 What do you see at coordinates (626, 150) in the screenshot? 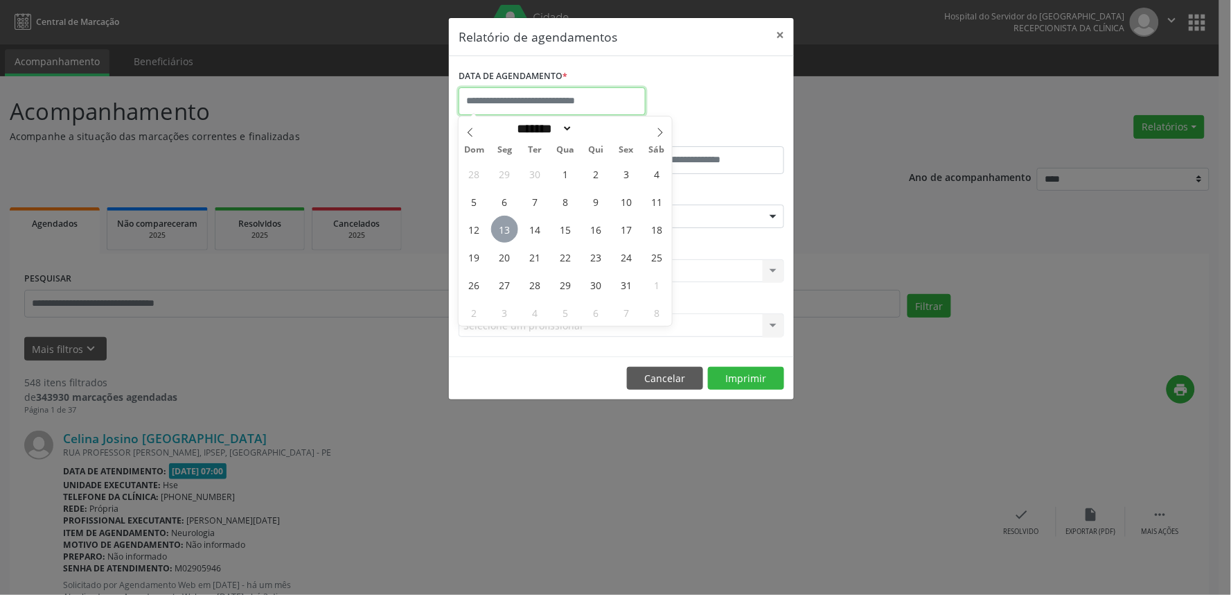
I see `span: Sex` at bounding box center [626, 150].